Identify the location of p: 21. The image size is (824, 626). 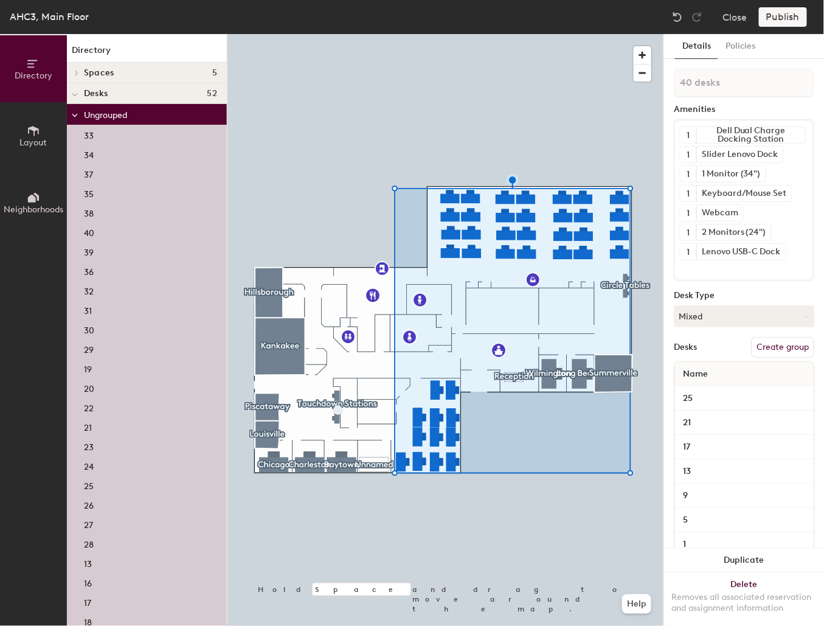
(88, 426).